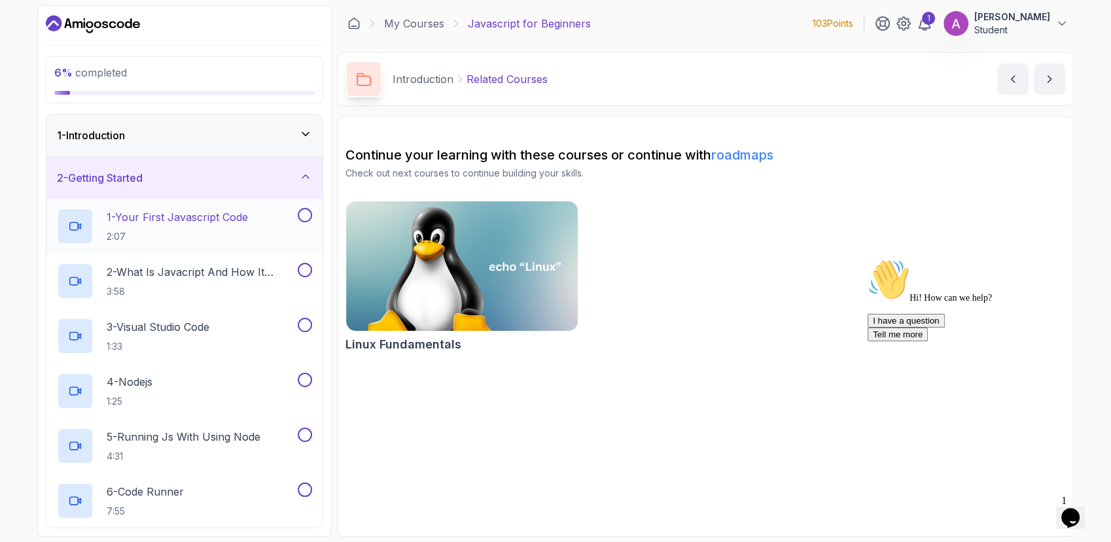 This screenshot has height=542, width=1111. Describe the element at coordinates (507, 79) in the screenshot. I see `p: Related Courses` at that location.